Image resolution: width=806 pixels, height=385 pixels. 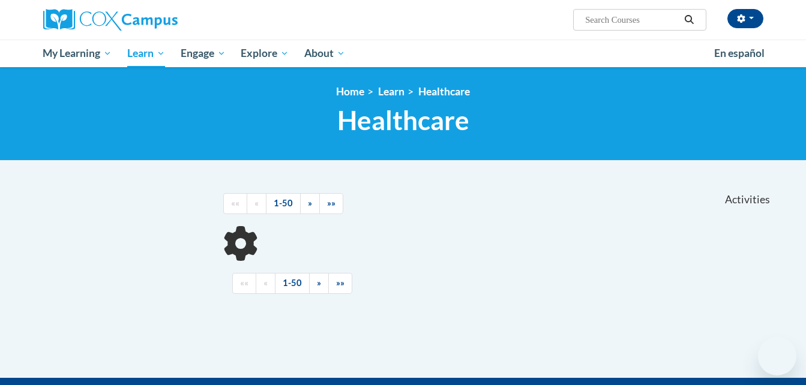 What do you see at coordinates (157, 20) in the screenshot?
I see `a: Cox Campus` at bounding box center [157, 20].